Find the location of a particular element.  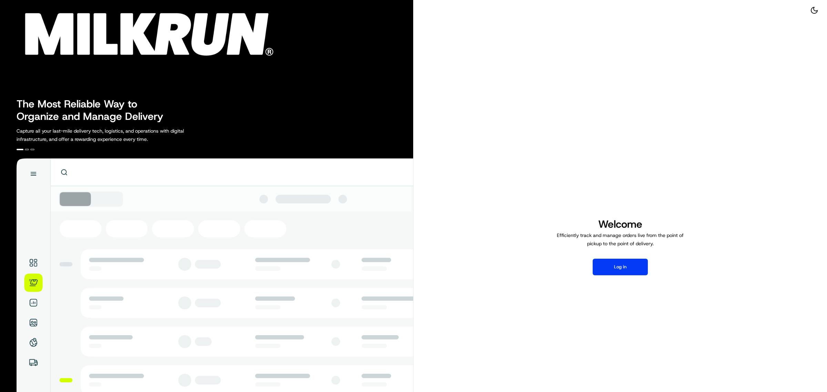

button: Log in is located at coordinates (620, 267).